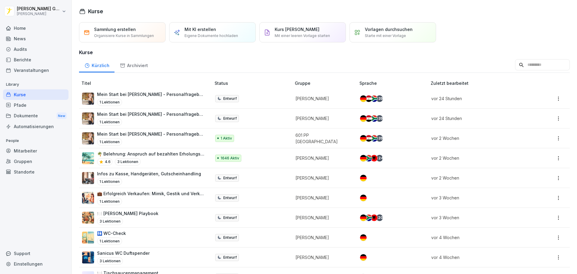  What do you see at coordinates (97, 65) in the screenshot?
I see `div: Kürzlich` at bounding box center [97, 65].